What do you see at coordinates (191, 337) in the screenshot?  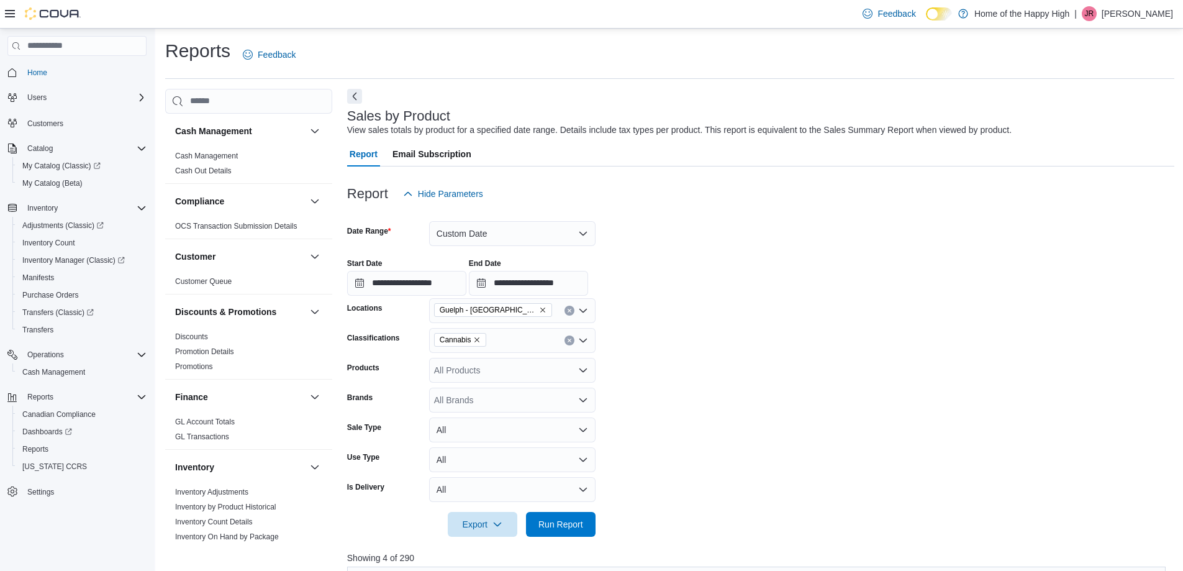 I see `span: Discounts` at bounding box center [191, 337].